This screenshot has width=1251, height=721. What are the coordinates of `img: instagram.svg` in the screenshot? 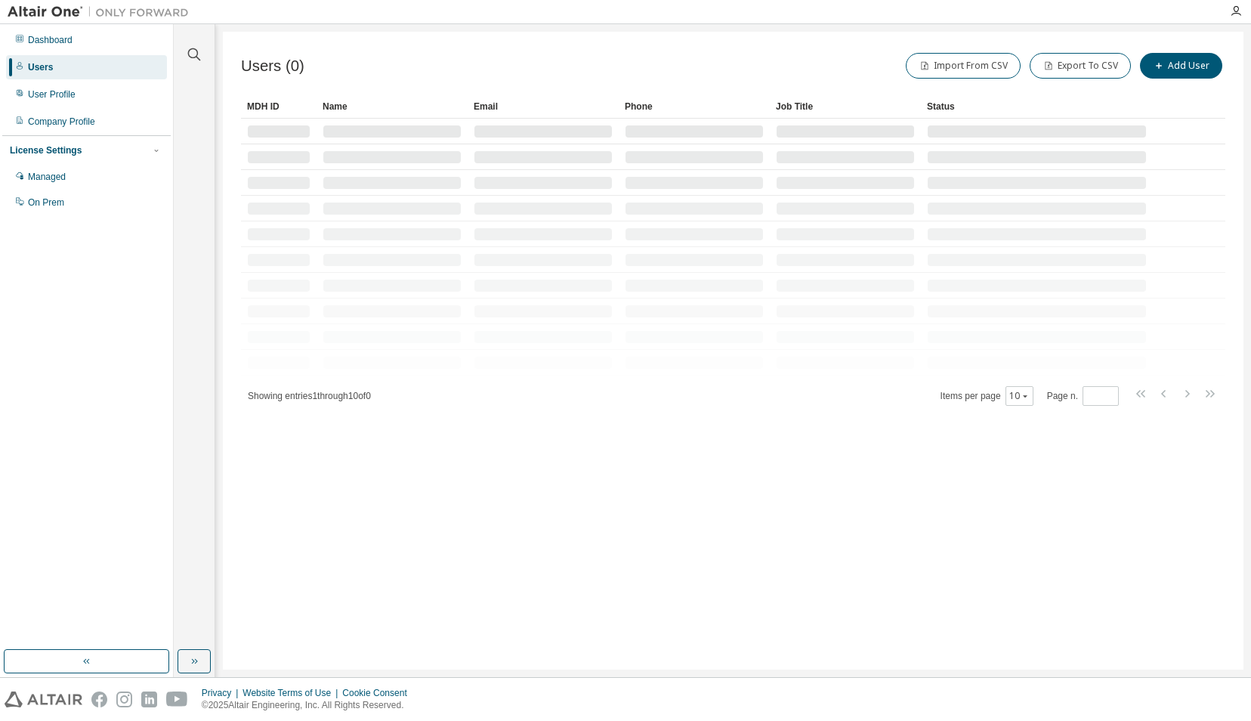 It's located at (124, 699).